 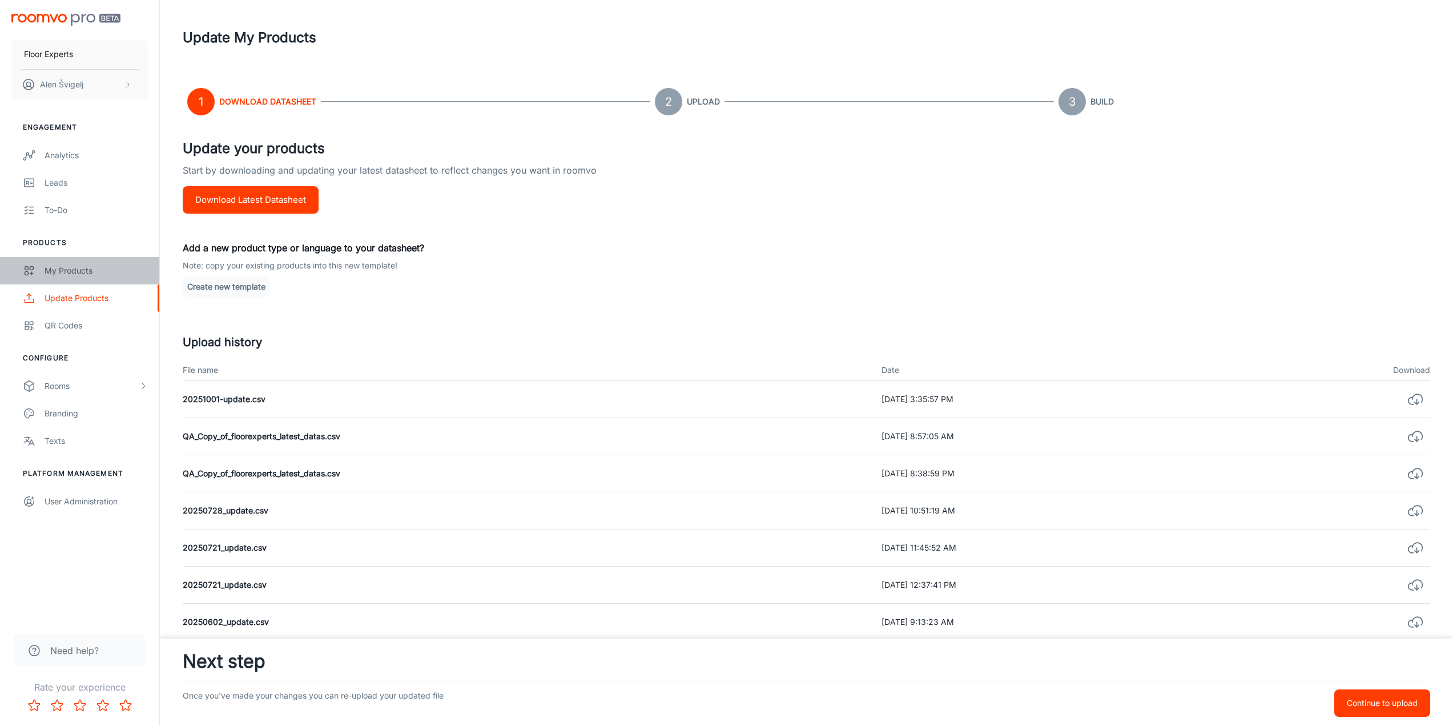 I want to click on div: Texts, so click(x=96, y=441).